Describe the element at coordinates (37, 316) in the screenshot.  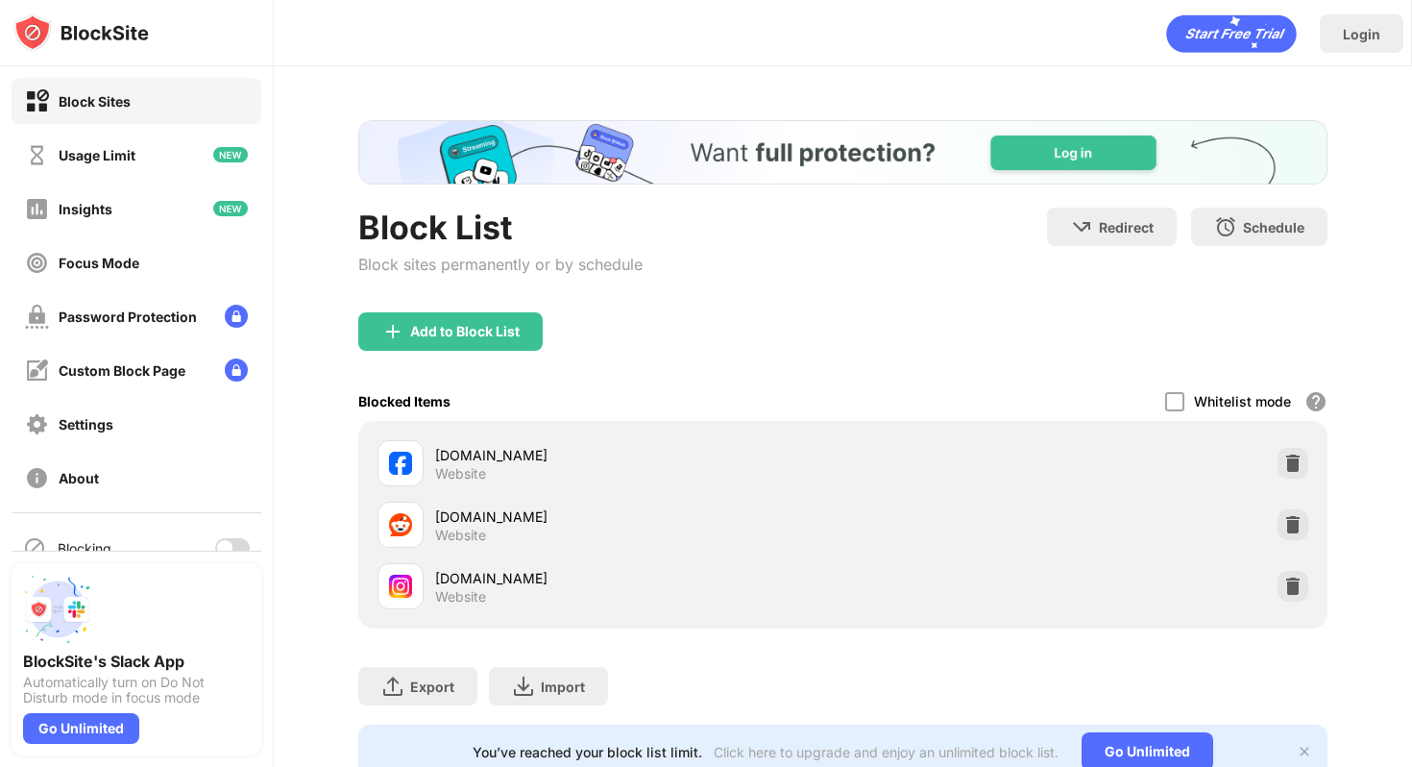
I see `img: password-protection-off.svg` at that location.